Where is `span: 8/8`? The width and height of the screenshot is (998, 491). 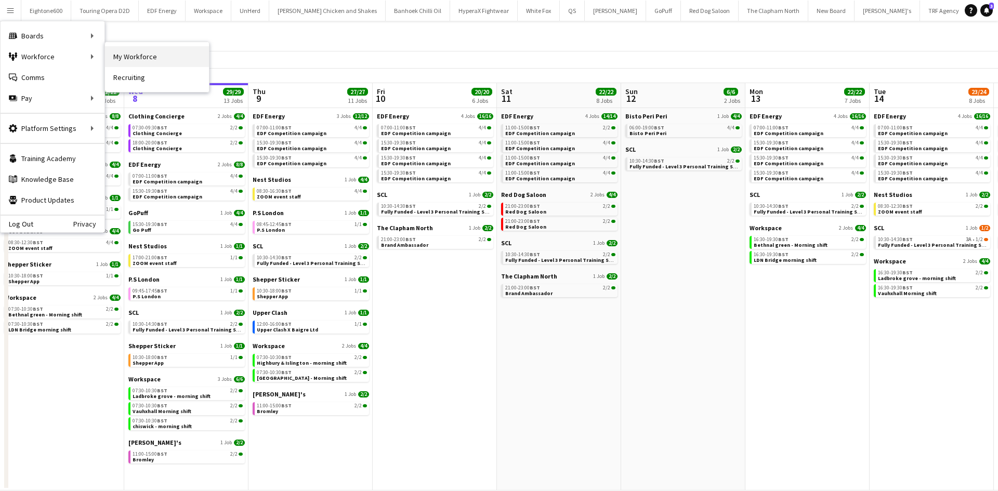 span: 8/8 is located at coordinates (239, 165).